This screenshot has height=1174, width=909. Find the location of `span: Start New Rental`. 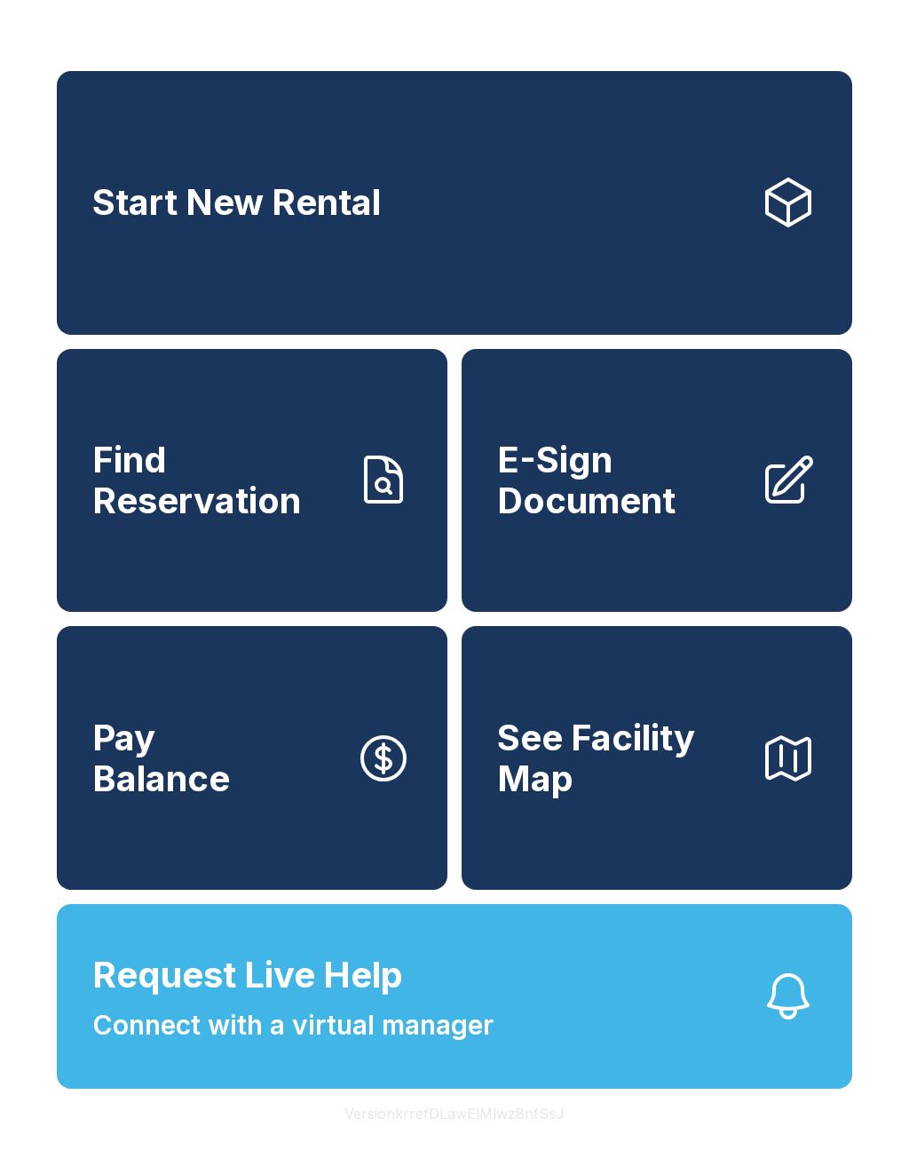

span: Start New Rental is located at coordinates (236, 202).